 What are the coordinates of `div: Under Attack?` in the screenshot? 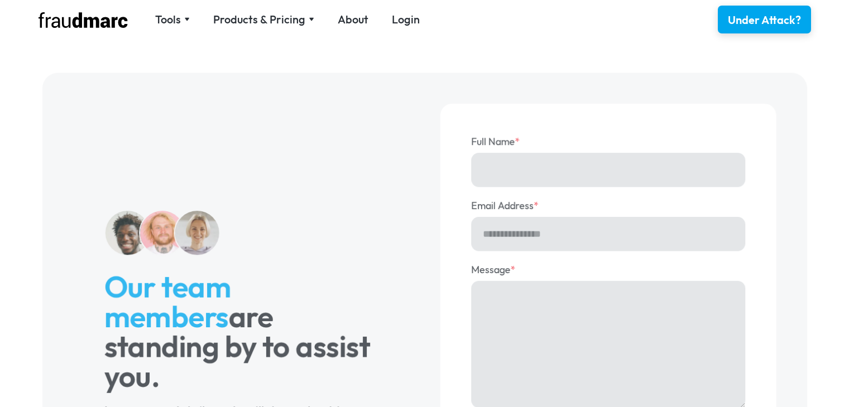 It's located at (764, 20).